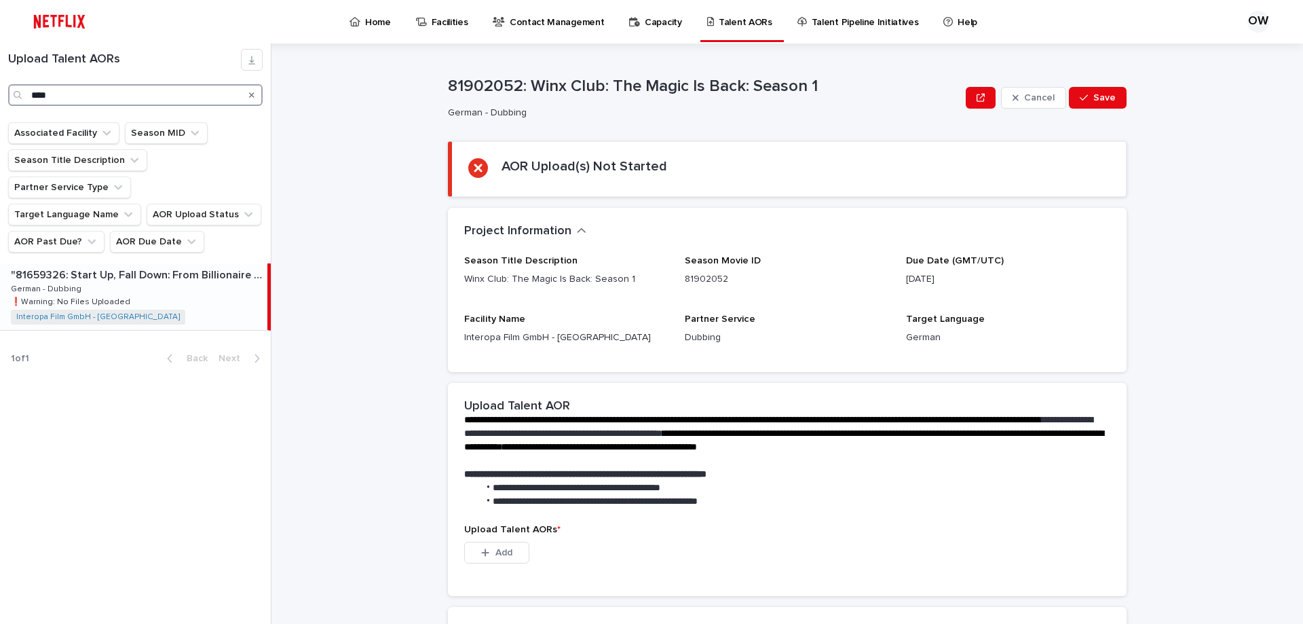 The width and height of the screenshot is (1303, 624). What do you see at coordinates (59, 22) in the screenshot?
I see `img: ifQbXi3ZQGMSEF7WDB7W` at bounding box center [59, 22].